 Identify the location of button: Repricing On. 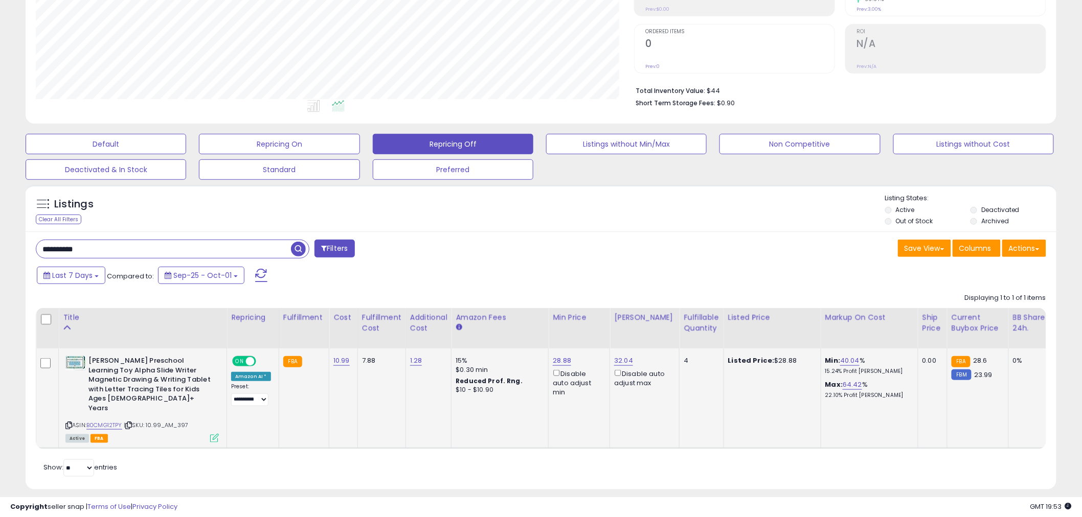
(279, 144).